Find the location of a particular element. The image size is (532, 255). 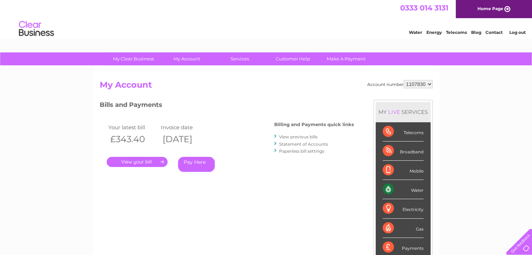

div: MY SERVICES is located at coordinates (403, 112).